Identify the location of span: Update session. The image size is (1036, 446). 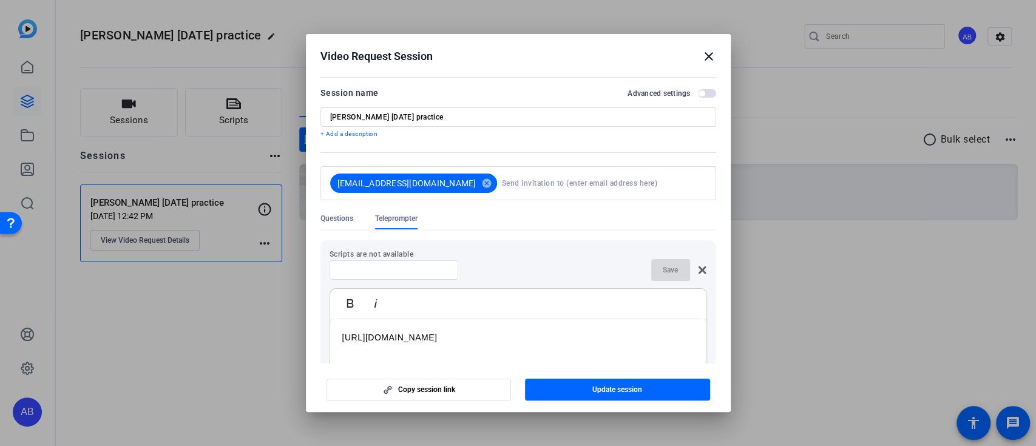
(617, 389).